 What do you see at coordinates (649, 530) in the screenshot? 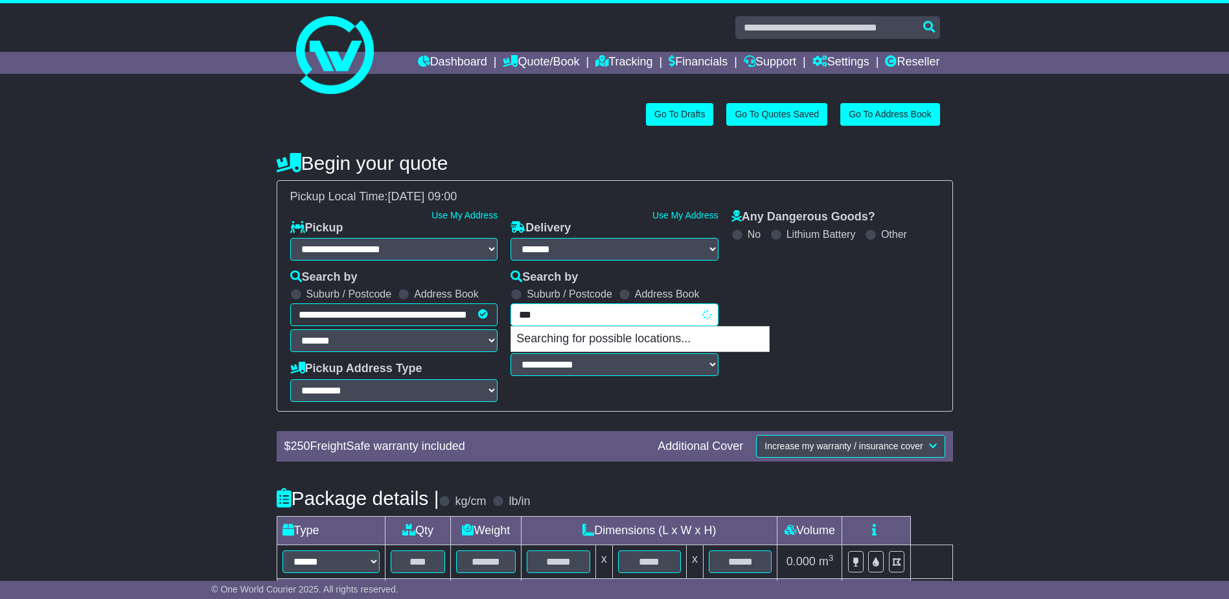
I see `td: Dimensions (L x W x H)` at bounding box center [649, 530].